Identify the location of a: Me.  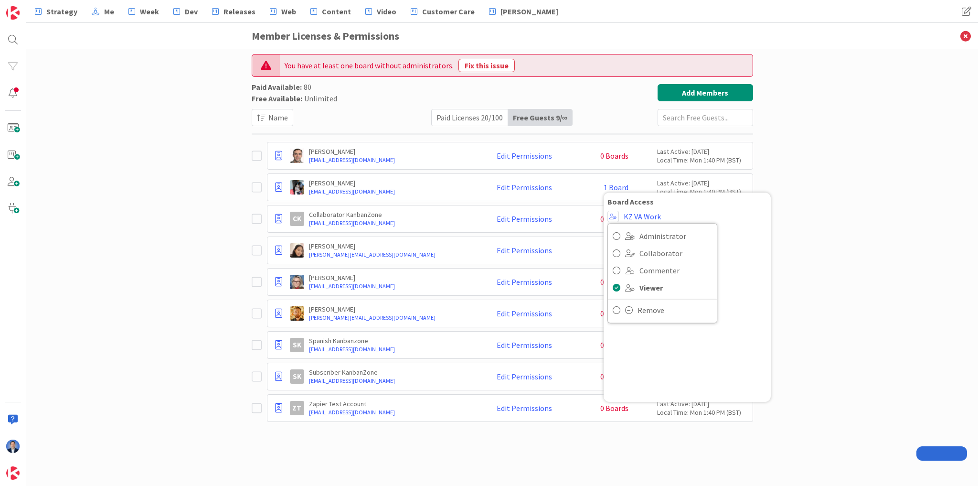
(103, 11).